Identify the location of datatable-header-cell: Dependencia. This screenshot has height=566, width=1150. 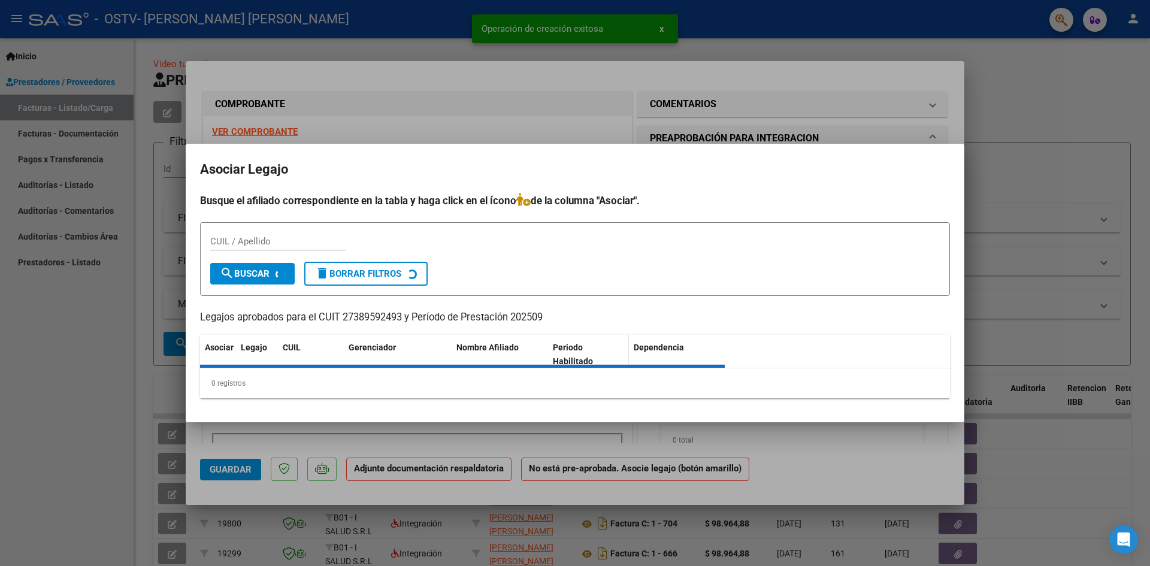
(677, 355).